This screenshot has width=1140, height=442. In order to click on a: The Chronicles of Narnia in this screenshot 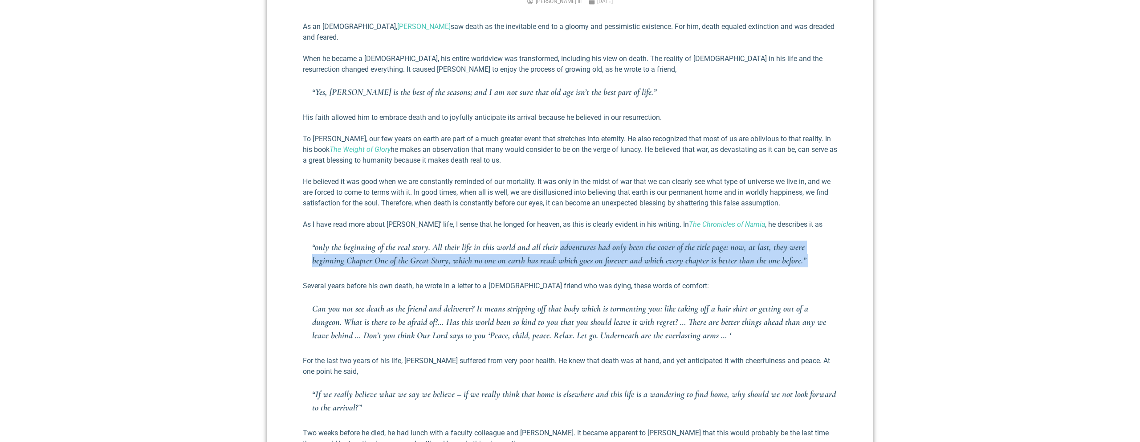, I will do `click(727, 224)`.